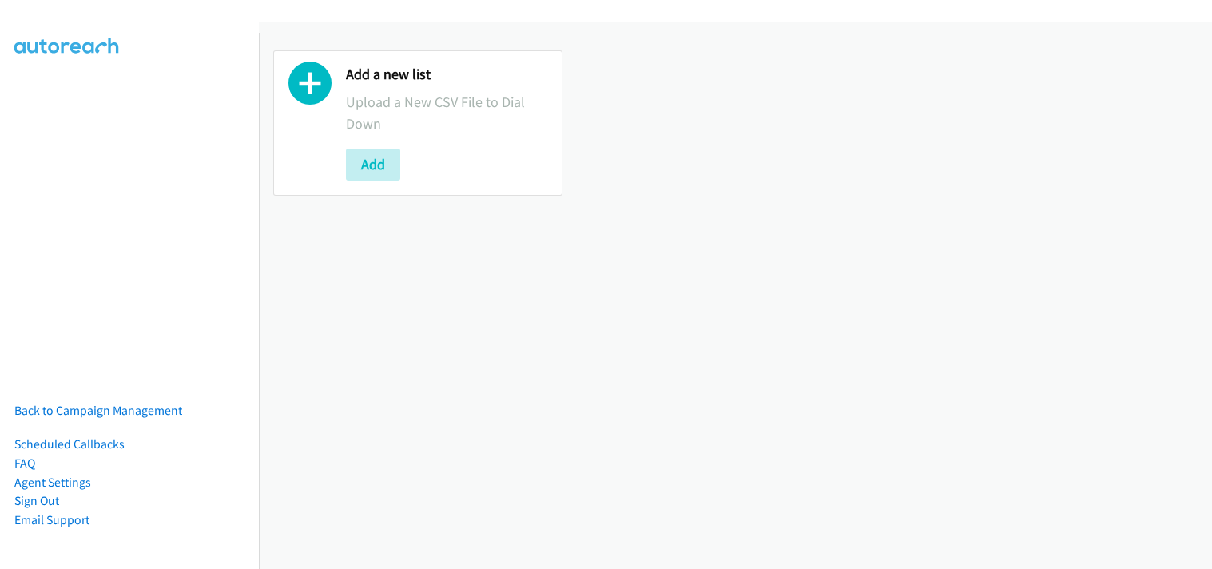 Image resolution: width=1212 pixels, height=569 pixels. What do you see at coordinates (447, 113) in the screenshot?
I see `p: Upload a New CSV File to Dial Down` at bounding box center [447, 113].